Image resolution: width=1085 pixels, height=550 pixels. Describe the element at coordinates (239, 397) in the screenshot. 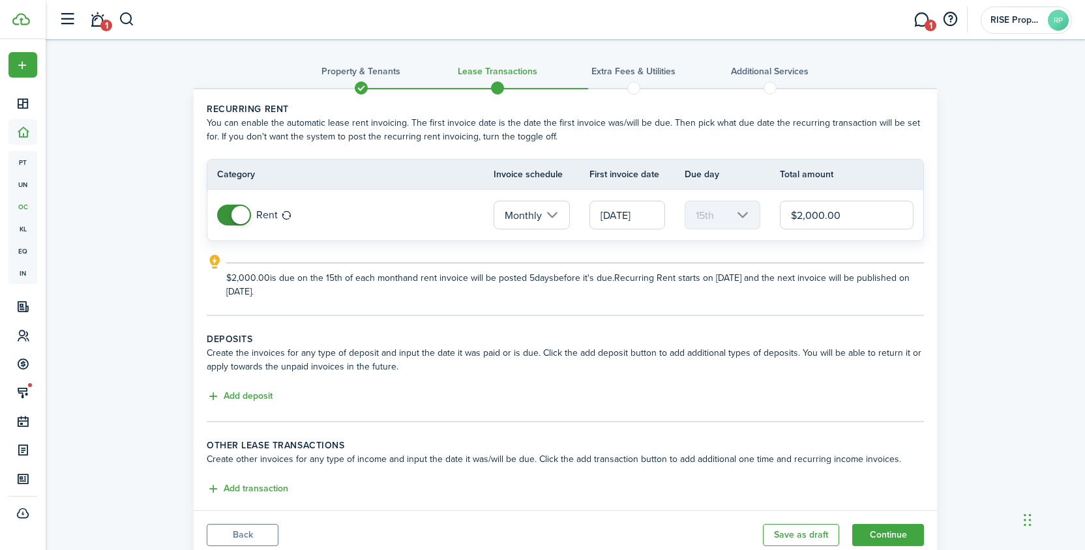

I see `button: Add deposit` at that location.